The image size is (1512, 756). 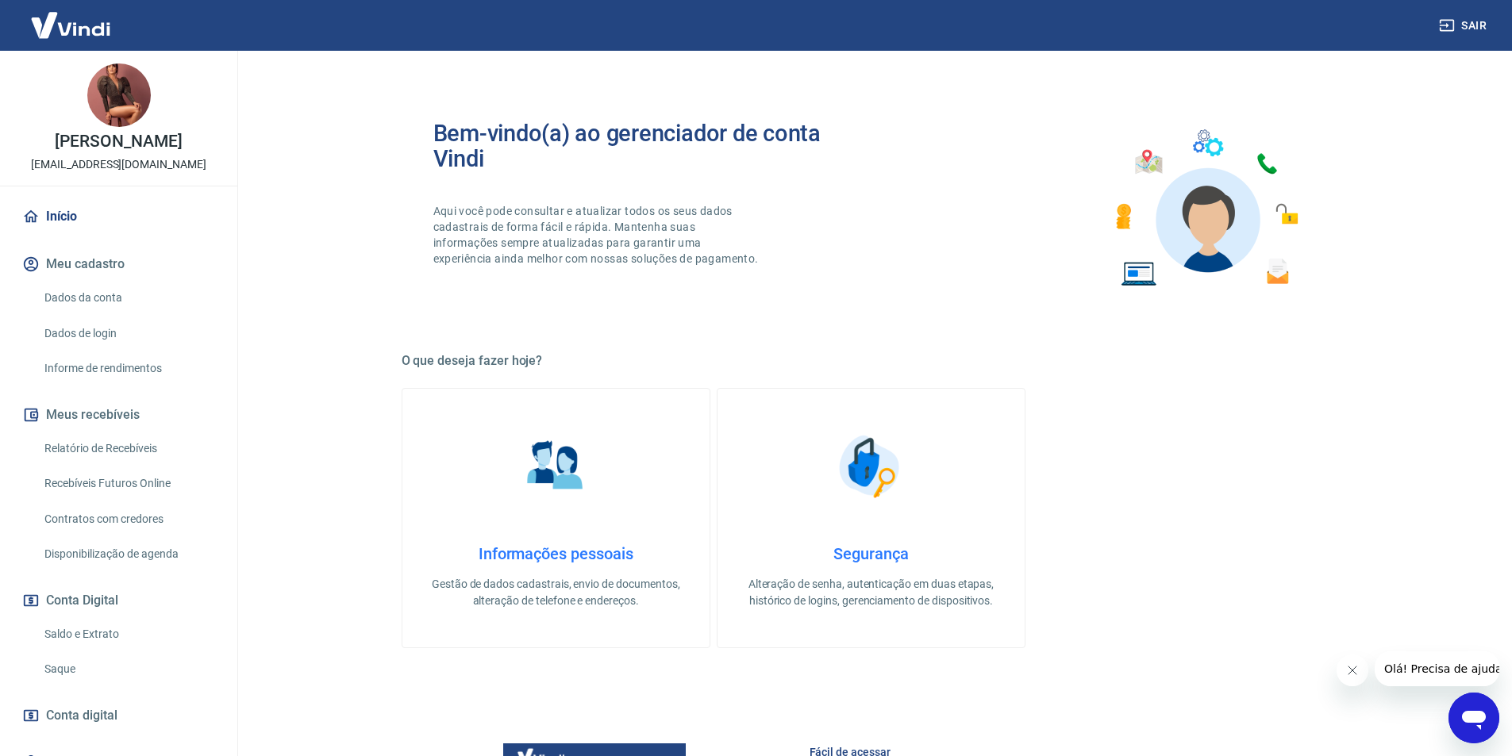 I want to click on span: Olá! Precisa de ajuda?, so click(x=71, y=17).